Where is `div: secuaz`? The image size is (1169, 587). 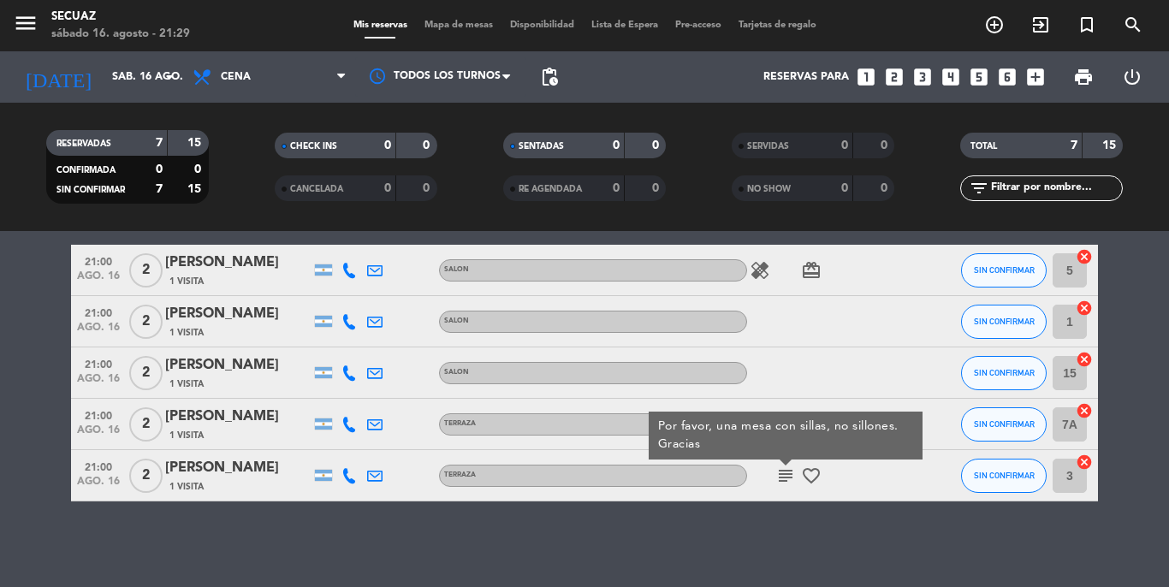 div: secuaz is located at coordinates (121, 17).